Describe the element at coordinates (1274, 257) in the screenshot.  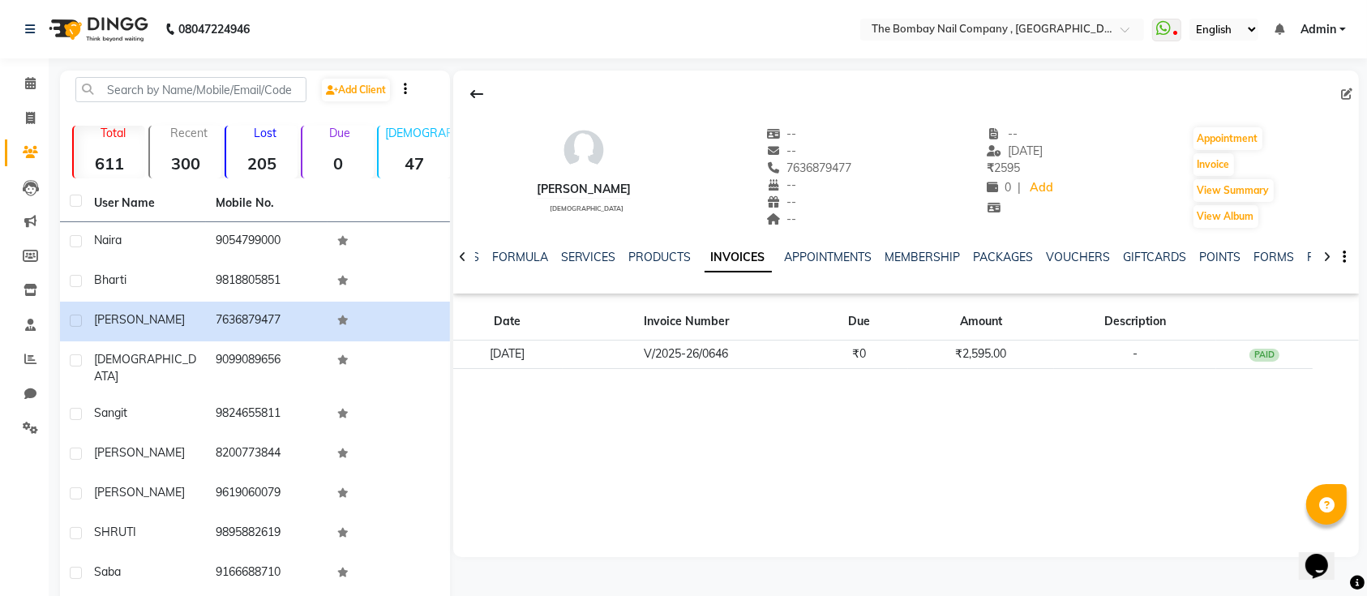
I see `a: FORMS` at that location.